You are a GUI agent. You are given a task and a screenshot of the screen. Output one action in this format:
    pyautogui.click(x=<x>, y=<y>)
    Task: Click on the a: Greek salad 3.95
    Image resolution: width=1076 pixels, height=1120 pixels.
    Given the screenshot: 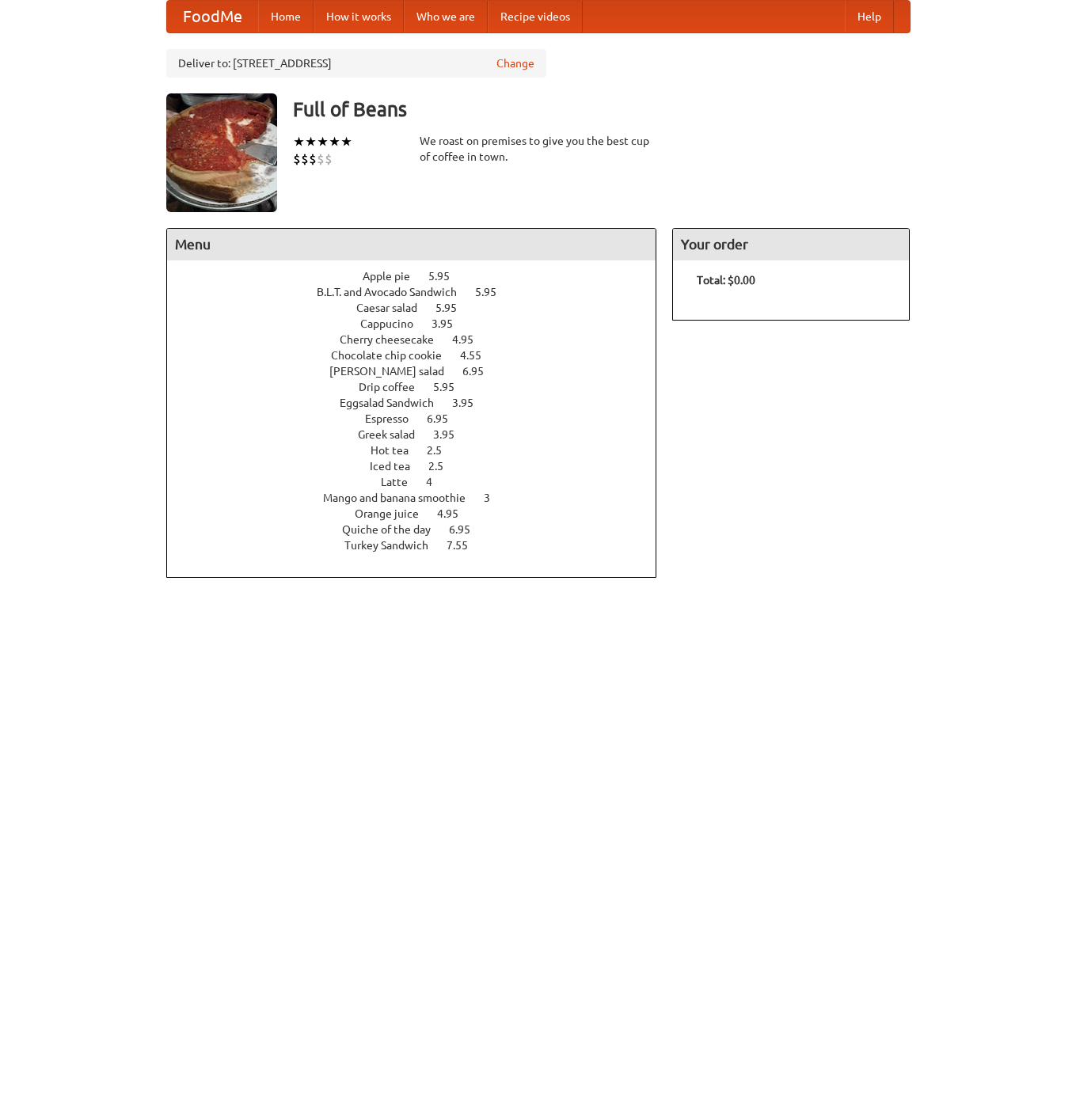 What is the action you would take?
    pyautogui.click(x=420, y=434)
    